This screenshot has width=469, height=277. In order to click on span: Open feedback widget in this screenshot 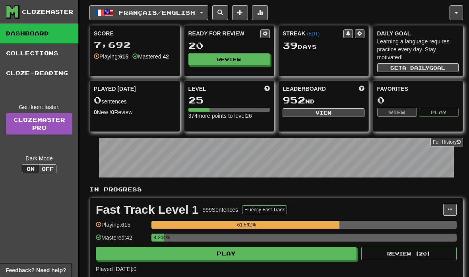, I will do `click(36, 270)`.